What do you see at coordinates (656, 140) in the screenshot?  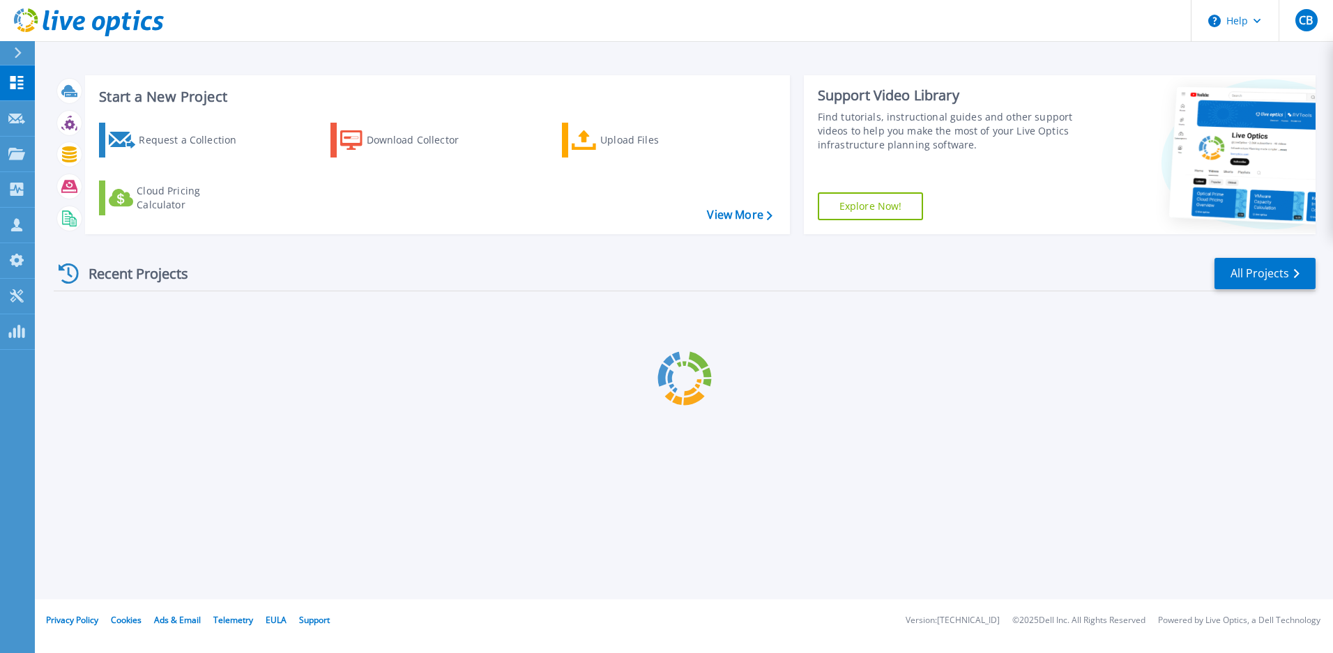 I see `div: Upload Files` at bounding box center [656, 140].